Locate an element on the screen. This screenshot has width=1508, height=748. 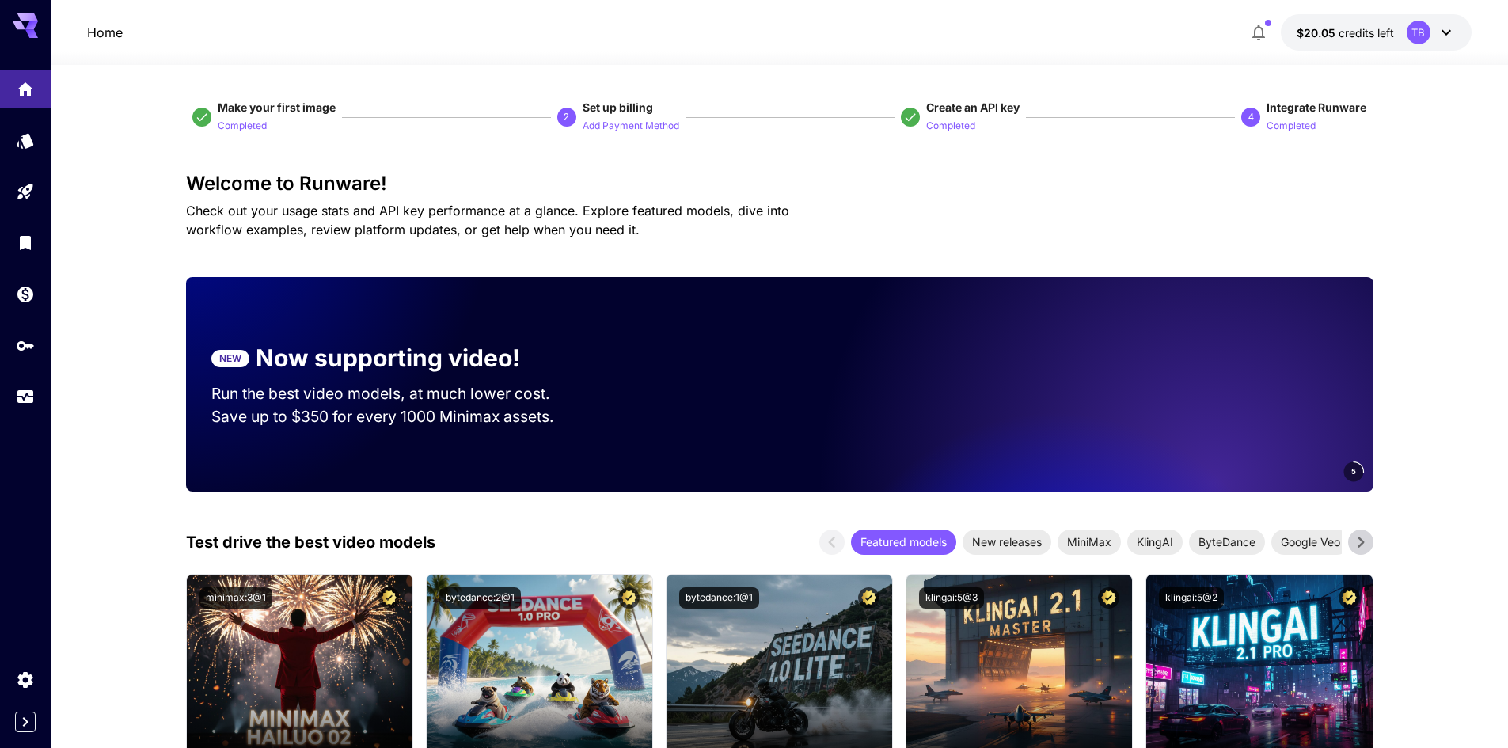
h3: Welcome to Runware! is located at coordinates (780, 184).